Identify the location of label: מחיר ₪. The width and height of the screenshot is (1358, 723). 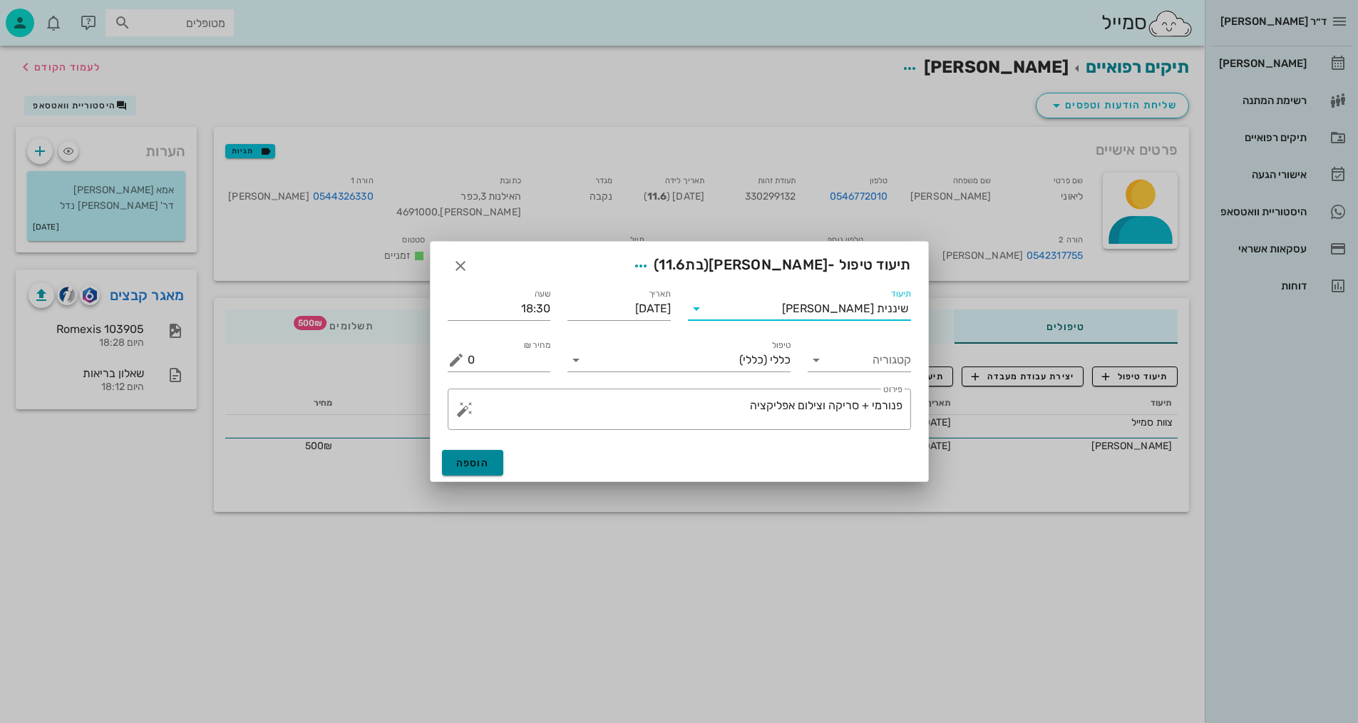
(538, 345).